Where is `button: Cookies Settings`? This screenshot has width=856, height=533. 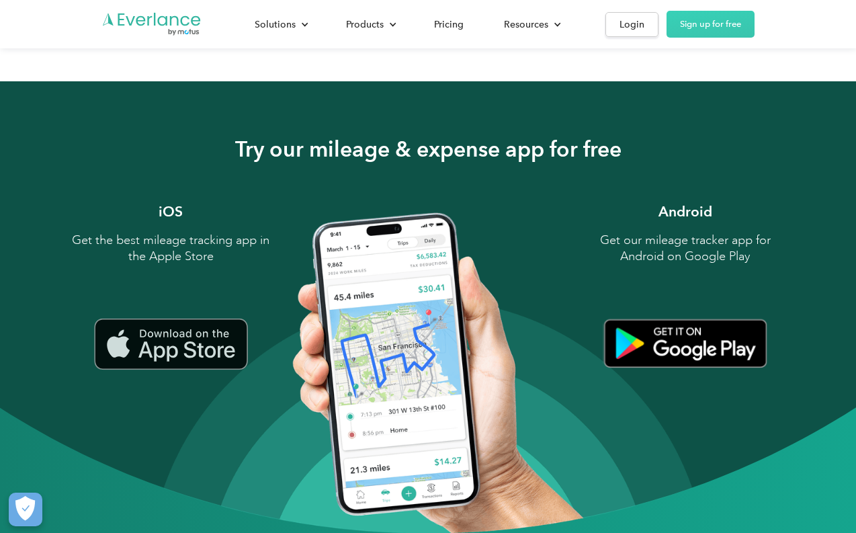
button: Cookies Settings is located at coordinates (26, 510).